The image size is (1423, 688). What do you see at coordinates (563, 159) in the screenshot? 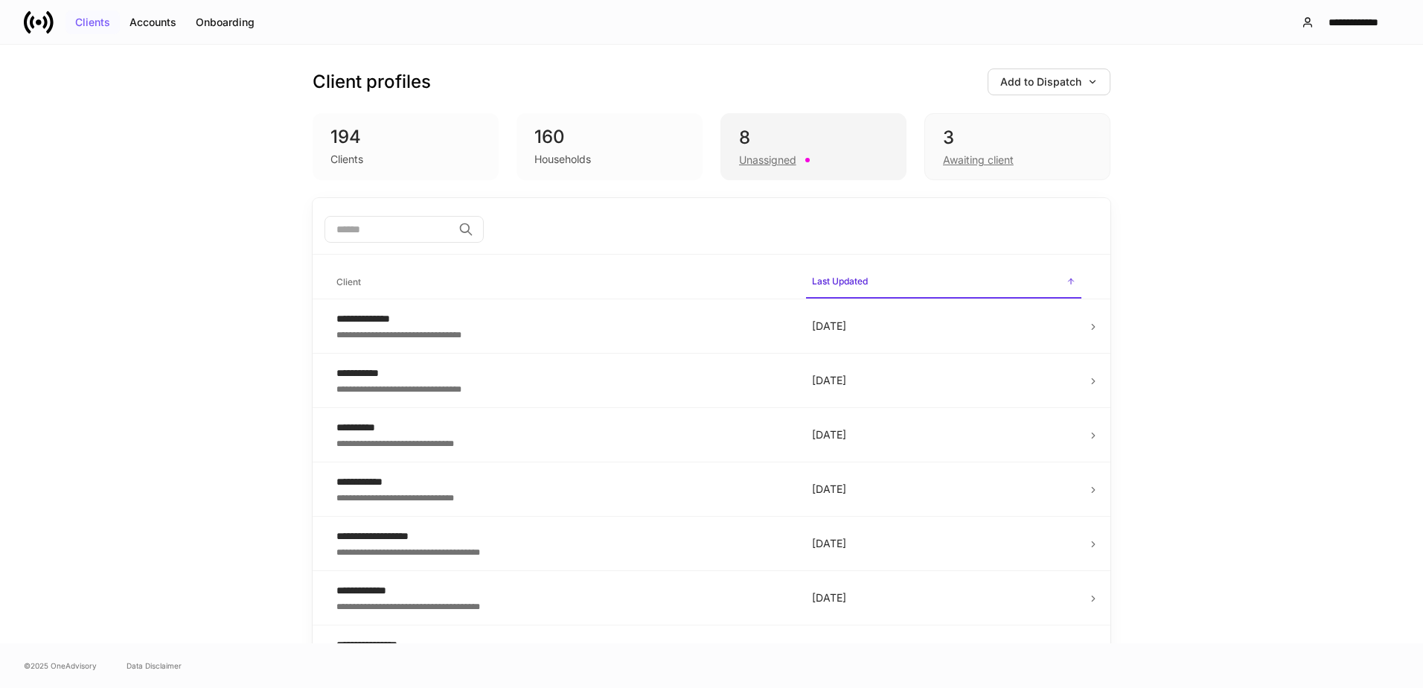
I see `div: Households` at bounding box center [563, 159].